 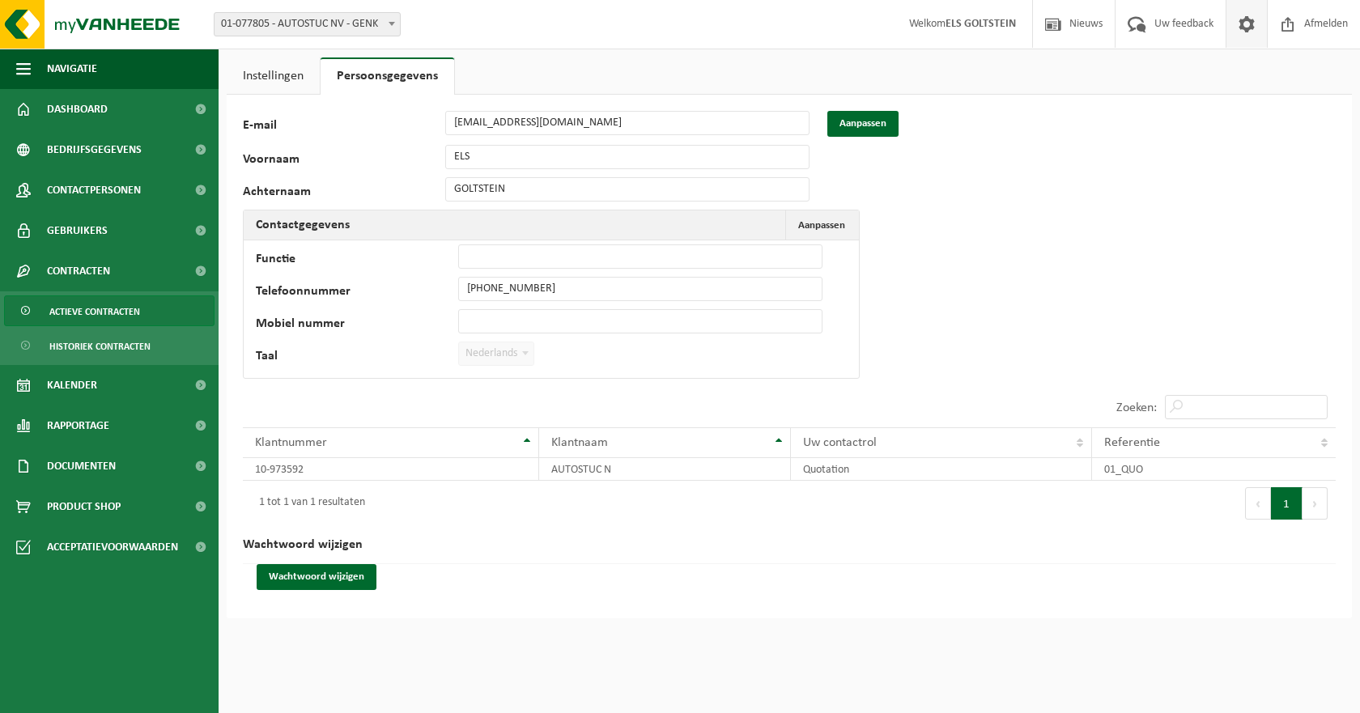 I want to click on h2: Contactgegevens, so click(x=303, y=225).